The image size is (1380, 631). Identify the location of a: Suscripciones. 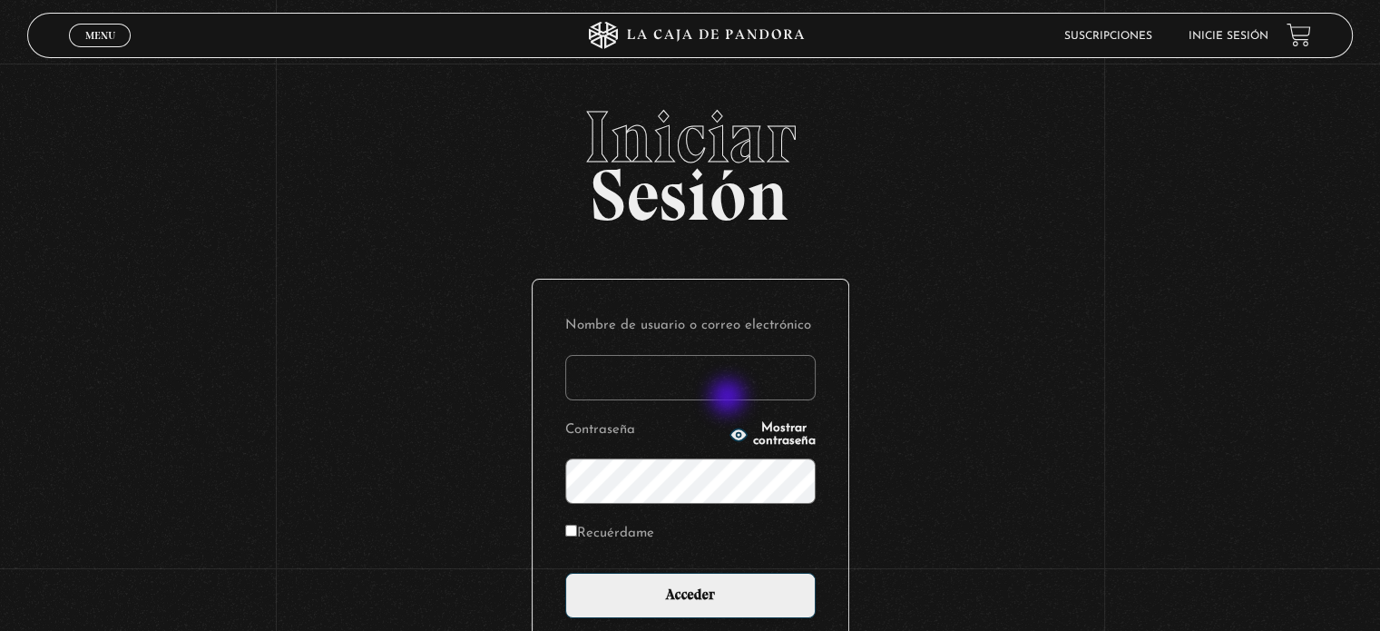
(1108, 36).